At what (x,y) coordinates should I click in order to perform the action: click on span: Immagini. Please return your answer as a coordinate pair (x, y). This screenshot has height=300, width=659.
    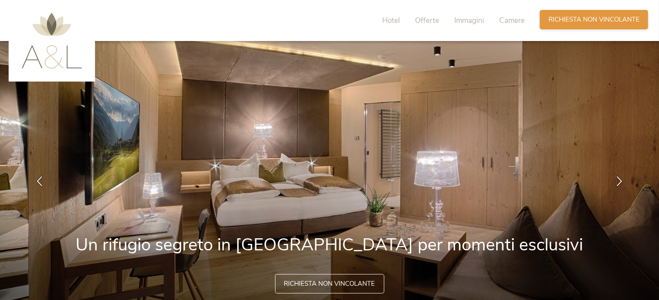
    Looking at the image, I should click on (469, 20).